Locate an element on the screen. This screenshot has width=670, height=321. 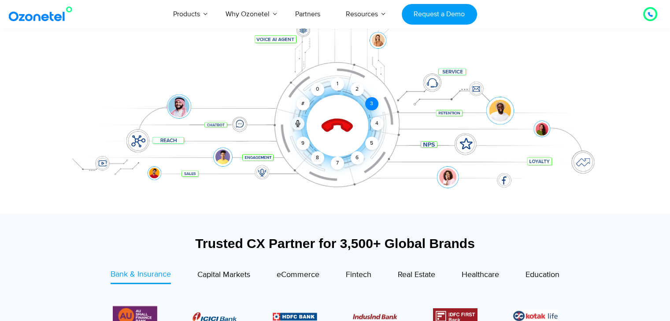
div: 5 is located at coordinates (371, 144).